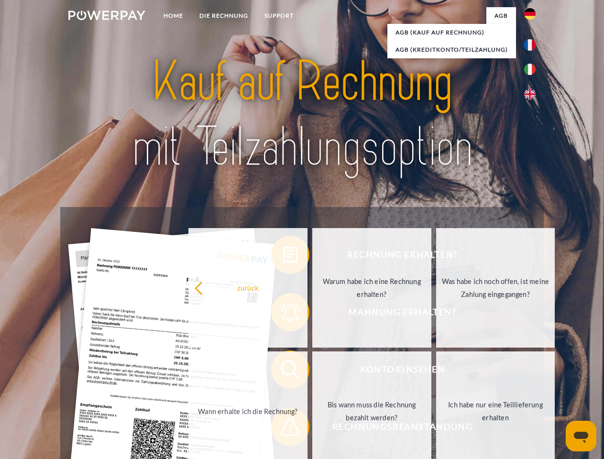  Describe the element at coordinates (173, 16) in the screenshot. I see `a: Home` at that location.